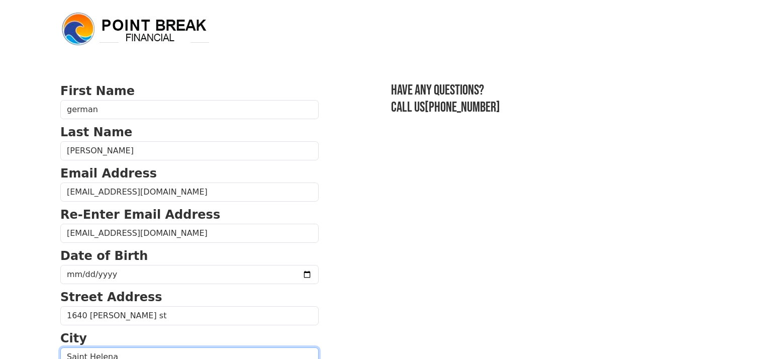 The image size is (772, 359). I want to click on strong: Email Address, so click(108, 173).